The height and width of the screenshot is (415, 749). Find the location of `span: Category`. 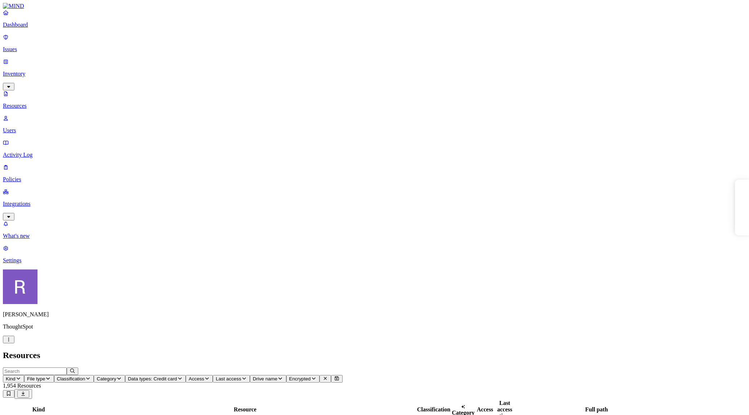

span: Category is located at coordinates (106, 379).